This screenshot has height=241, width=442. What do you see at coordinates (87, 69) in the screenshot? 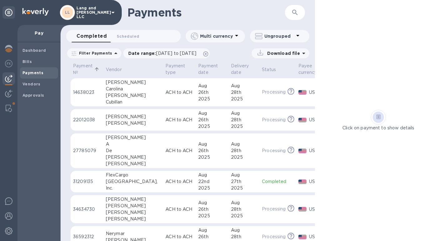
I see `span: Payment №` at bounding box center [87, 69].